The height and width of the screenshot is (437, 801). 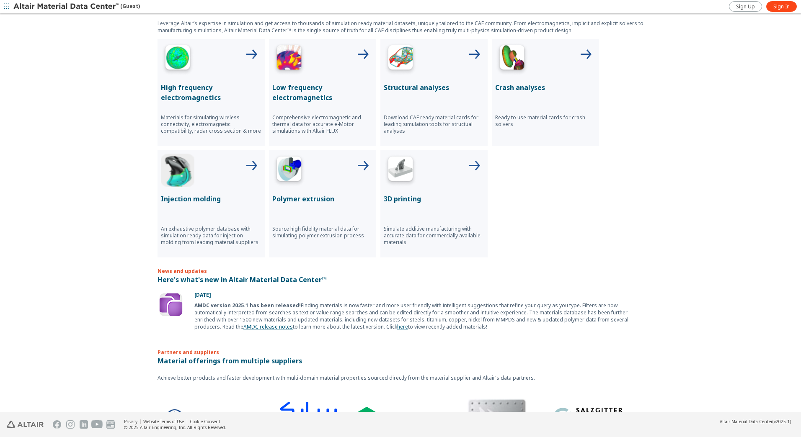 I want to click on img: High Frequency Icon, so click(x=178, y=59).